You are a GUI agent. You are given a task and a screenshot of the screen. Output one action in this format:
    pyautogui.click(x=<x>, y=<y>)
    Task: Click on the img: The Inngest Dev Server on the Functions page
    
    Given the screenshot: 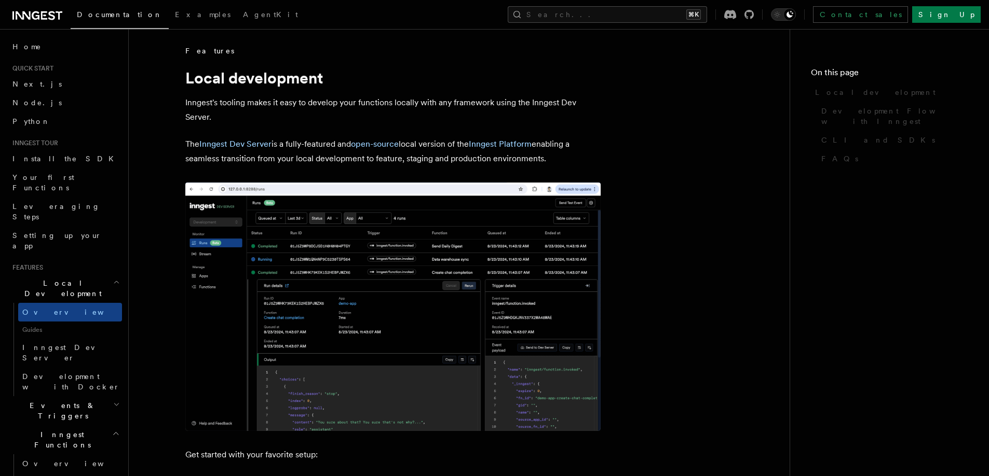 What is the action you would take?
    pyautogui.click(x=393, y=307)
    